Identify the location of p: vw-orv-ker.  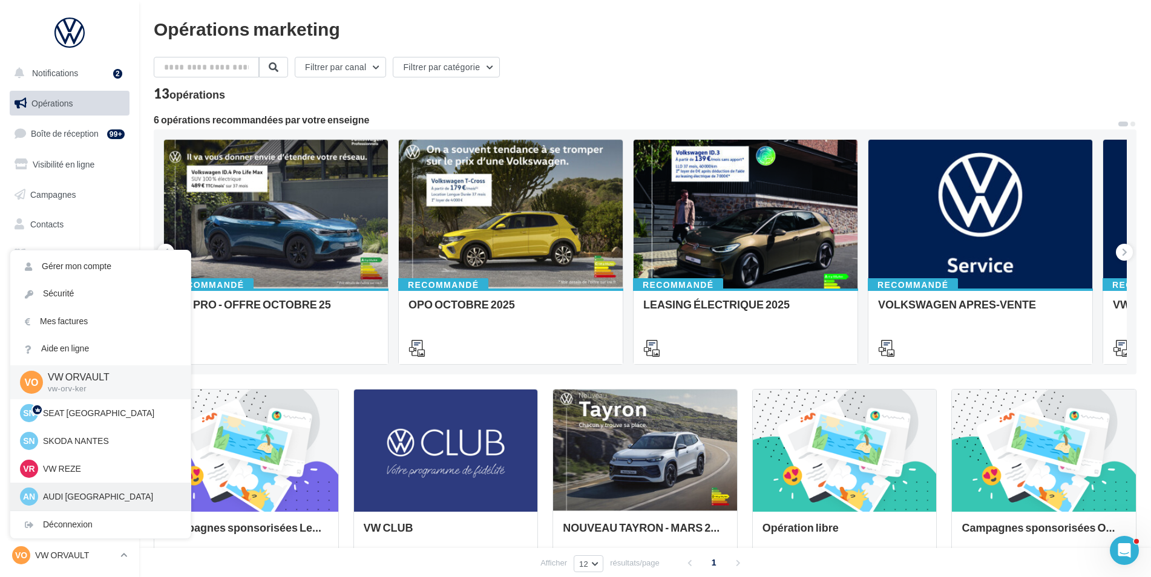
(110, 389).